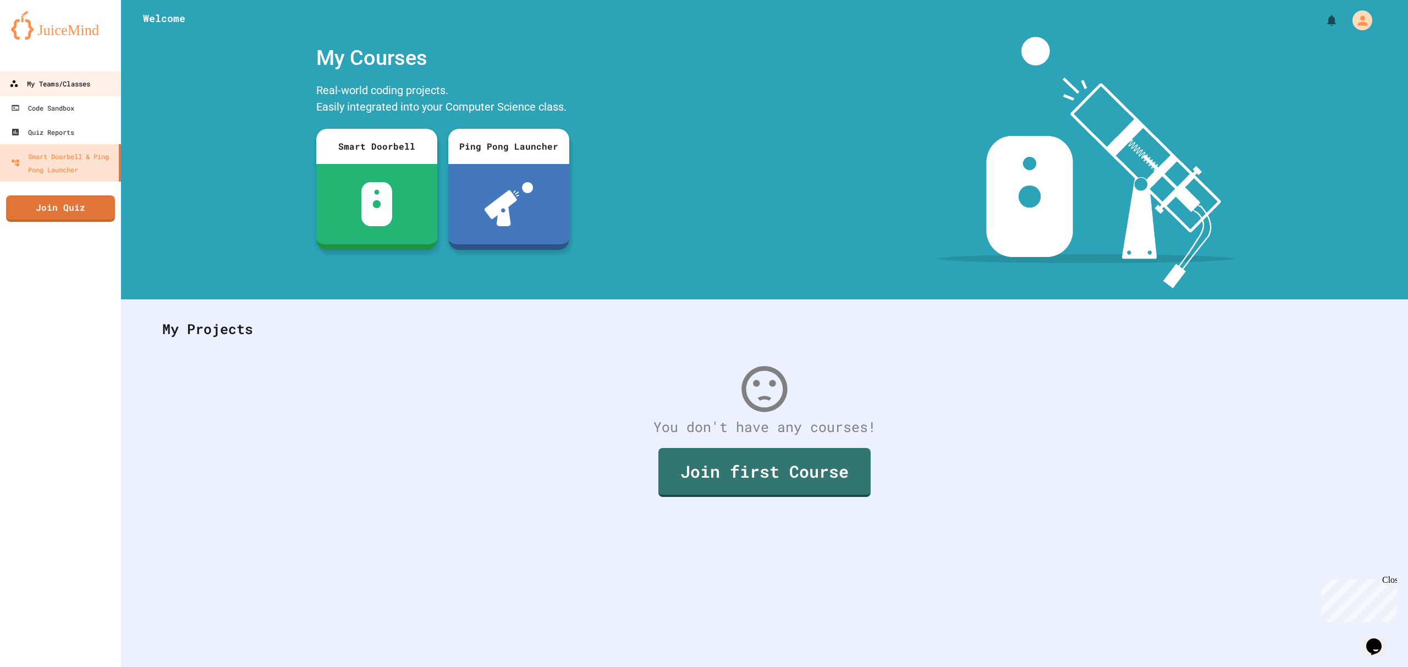 Image resolution: width=1408 pixels, height=667 pixels. Describe the element at coordinates (49, 84) in the screenshot. I see `div: My Teams/Classes` at that location.